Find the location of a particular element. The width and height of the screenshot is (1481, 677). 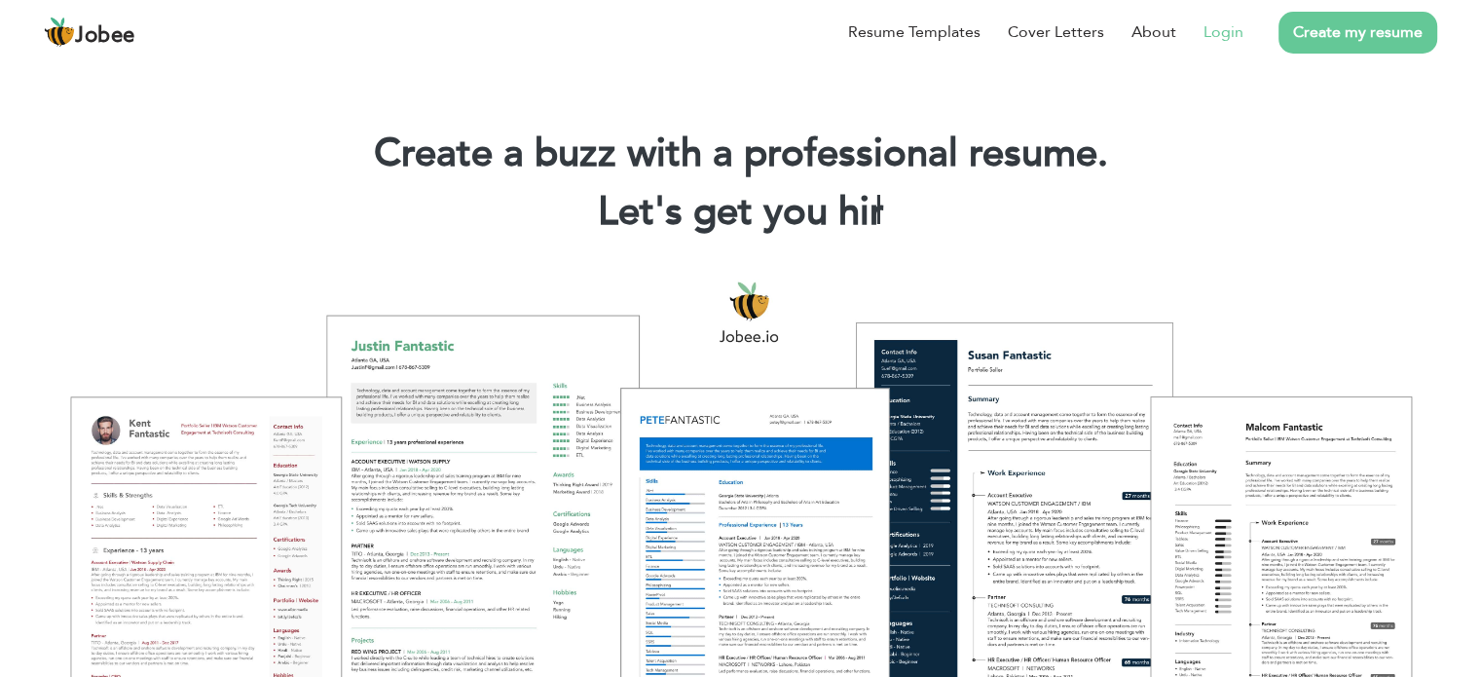

a: Create my resume is located at coordinates (1357, 32).